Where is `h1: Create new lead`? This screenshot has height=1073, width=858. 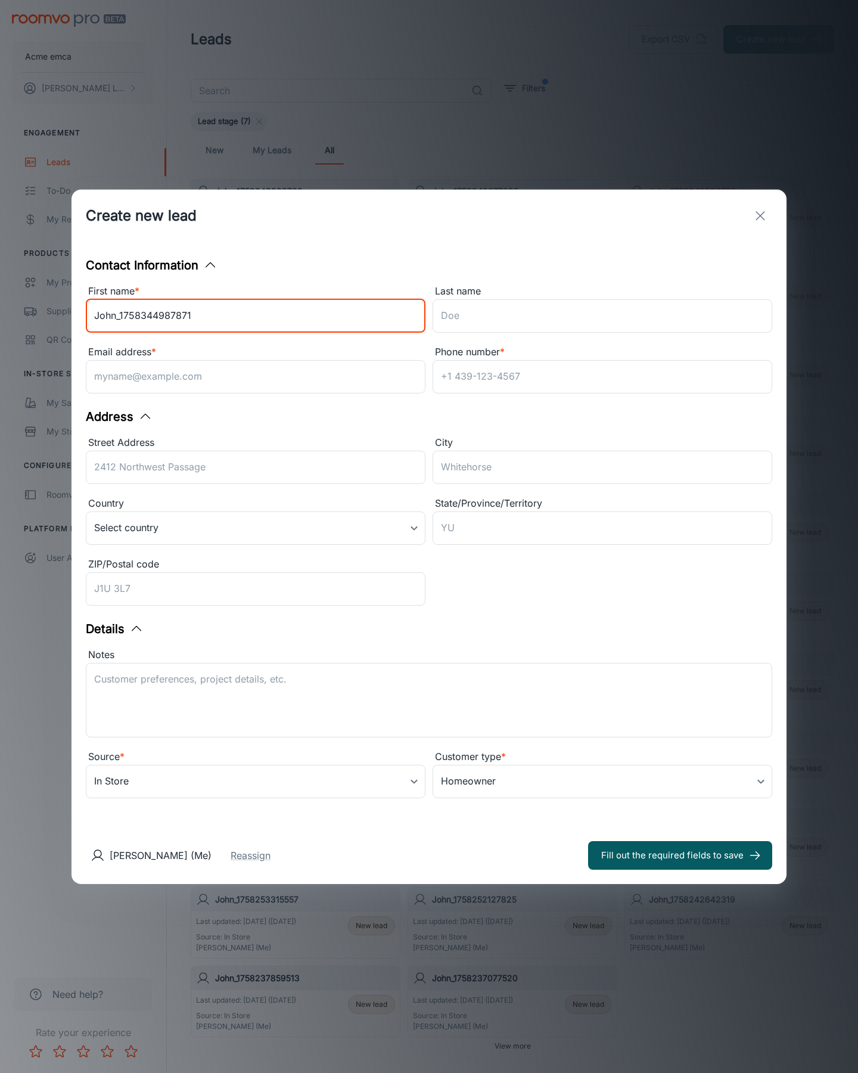
h1: Create new lead is located at coordinates (141, 216).